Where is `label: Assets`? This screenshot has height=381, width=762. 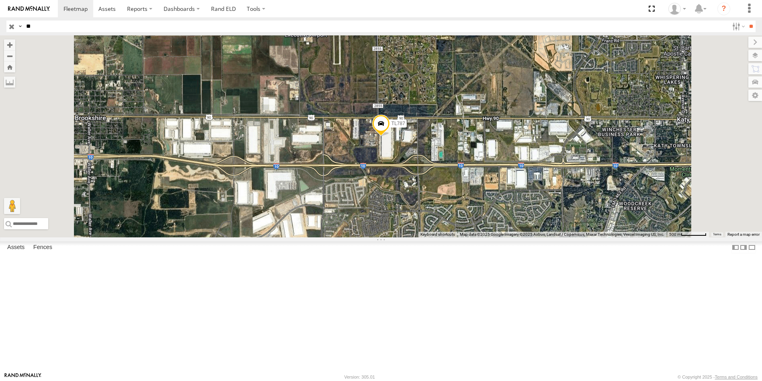
label: Assets is located at coordinates (16, 247).